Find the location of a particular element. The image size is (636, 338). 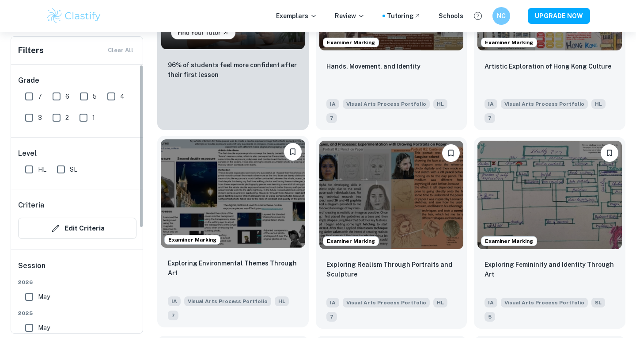

span: 4 is located at coordinates (122, 96).